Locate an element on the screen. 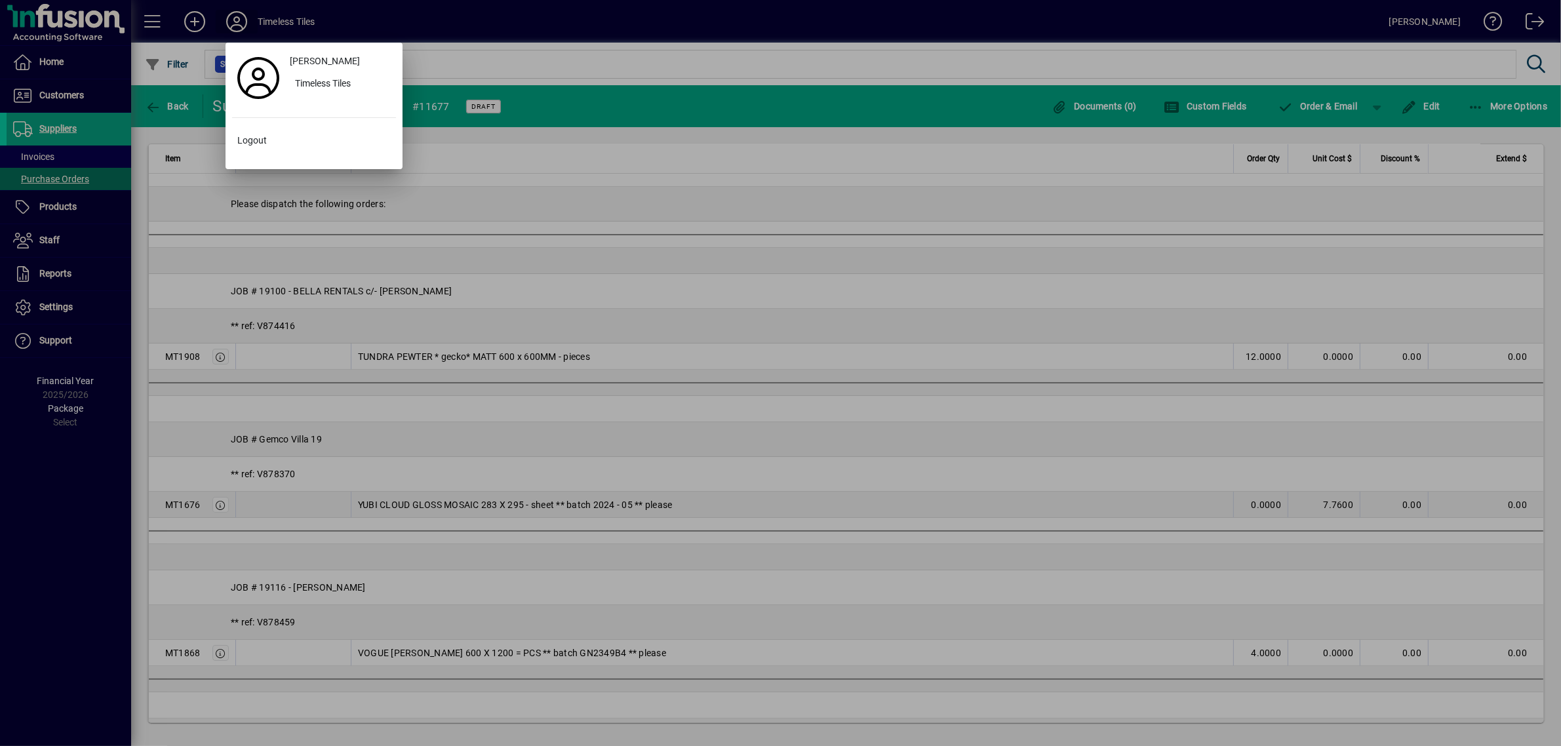  a: Profile is located at coordinates (258, 78).